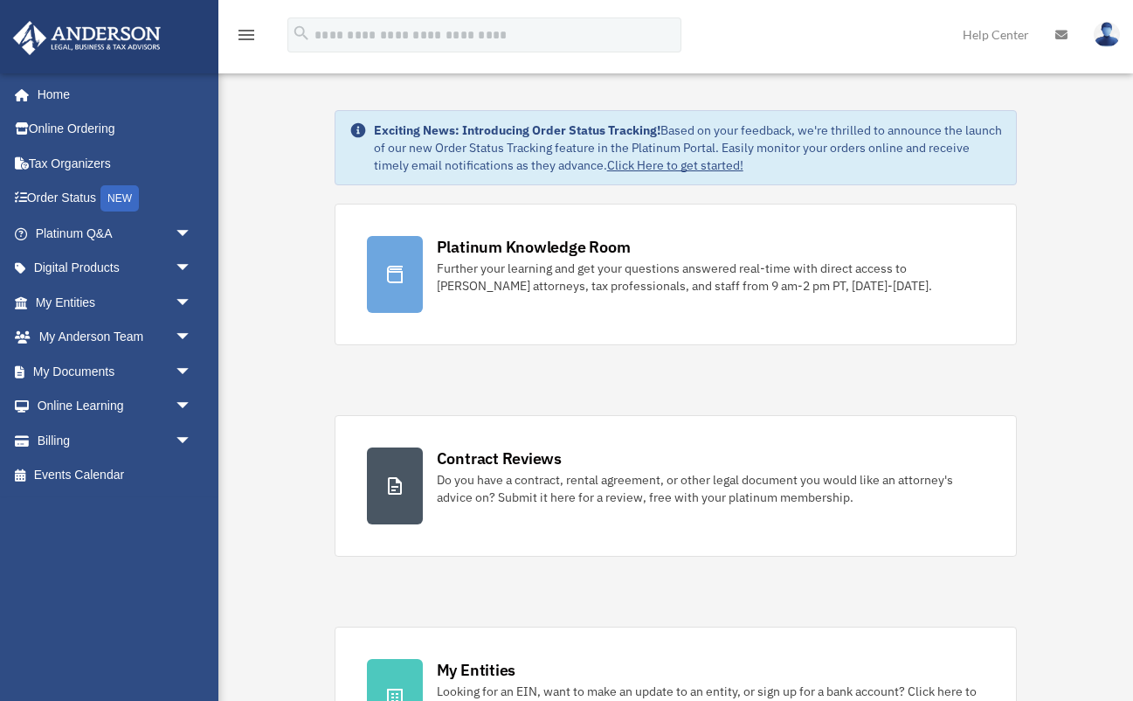 The height and width of the screenshot is (701, 1133). What do you see at coordinates (676, 274) in the screenshot?
I see `a: Platinum Knowledge Room Further your learning and get your questions answered real-time with dire...` at bounding box center [676, 274].